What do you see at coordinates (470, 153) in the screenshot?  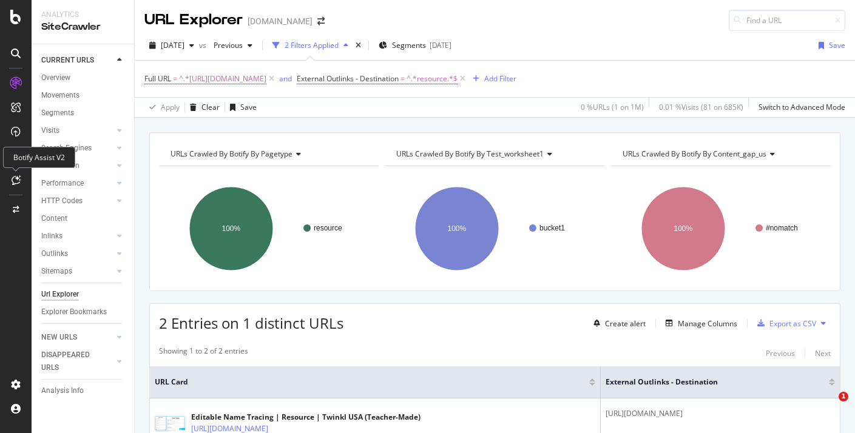 I see `span: URLs Crawled By Botify By test_worksheet1` at bounding box center [470, 153].